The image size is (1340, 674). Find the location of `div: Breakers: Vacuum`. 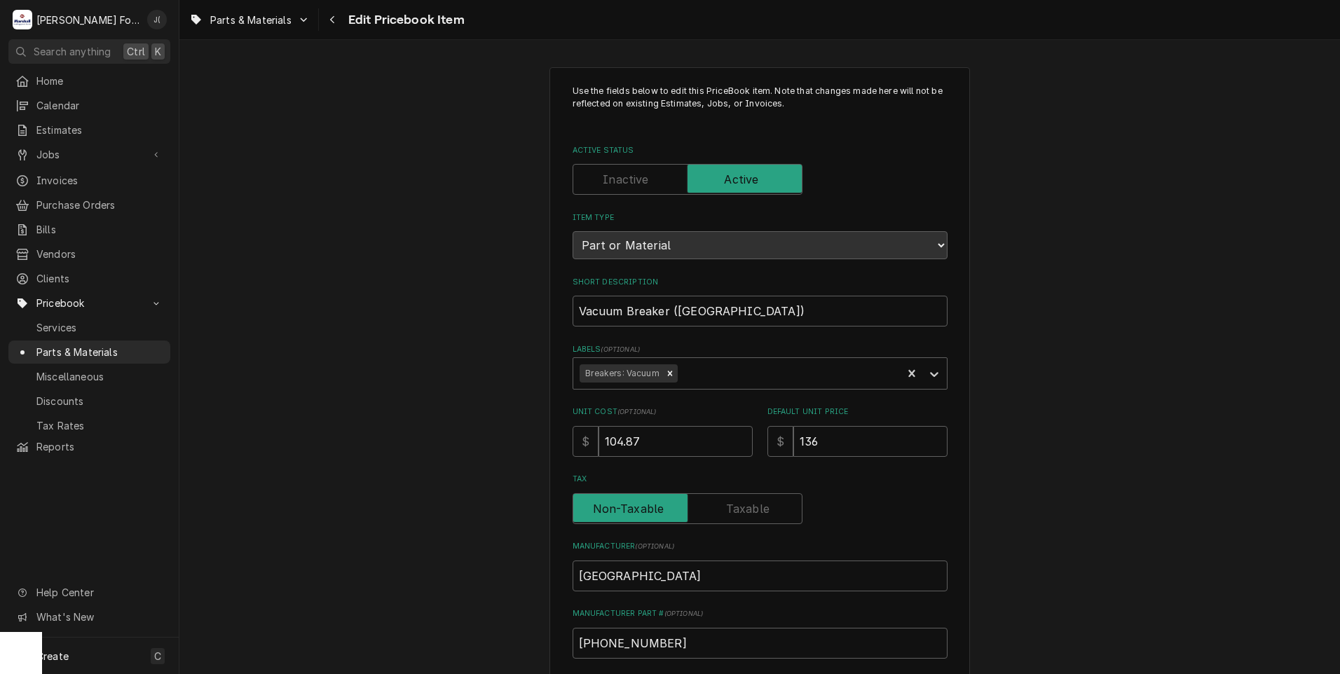

div: Breakers: Vacuum is located at coordinates (621, 374).